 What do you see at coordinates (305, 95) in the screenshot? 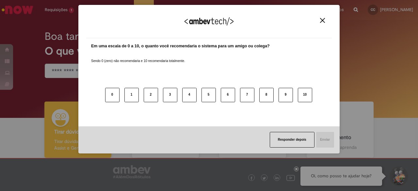
I see `button: 10` at bounding box center [305, 95].